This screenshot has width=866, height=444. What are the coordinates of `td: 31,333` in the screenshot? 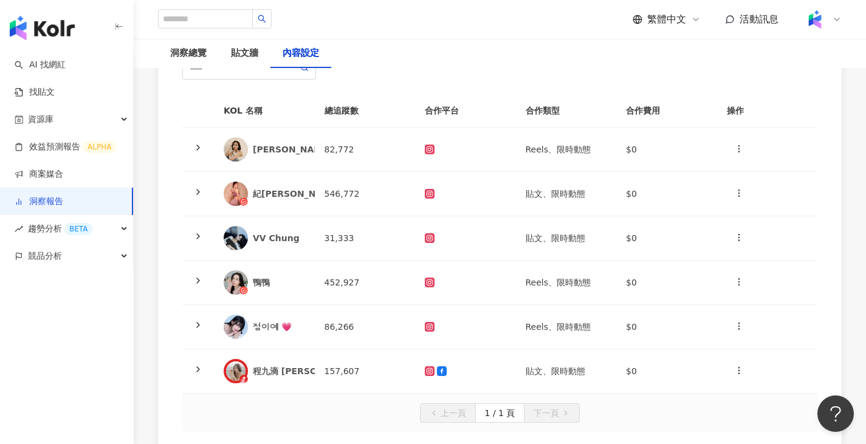 It's located at (365, 238).